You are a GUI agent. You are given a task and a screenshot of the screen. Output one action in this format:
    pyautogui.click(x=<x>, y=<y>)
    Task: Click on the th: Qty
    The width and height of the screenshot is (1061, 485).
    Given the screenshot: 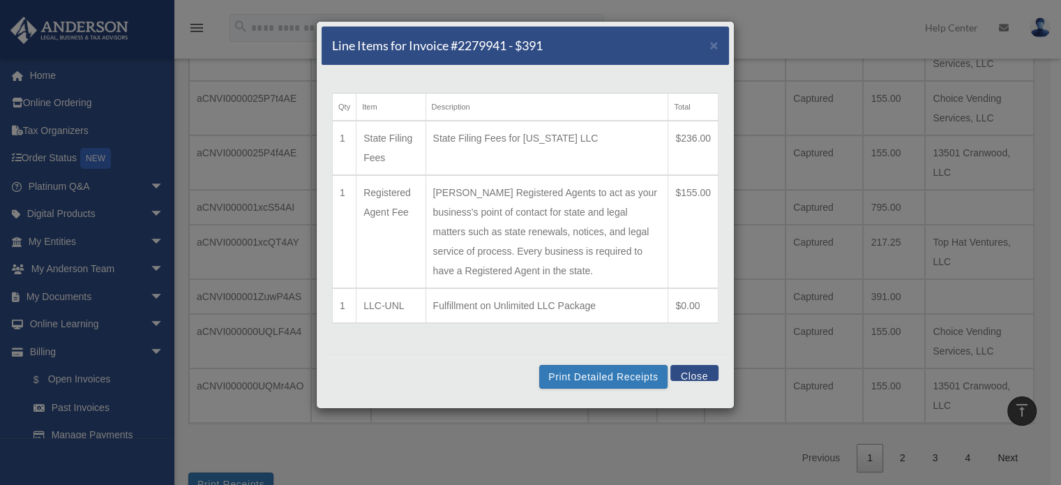 What is the action you would take?
    pyautogui.click(x=345, y=107)
    